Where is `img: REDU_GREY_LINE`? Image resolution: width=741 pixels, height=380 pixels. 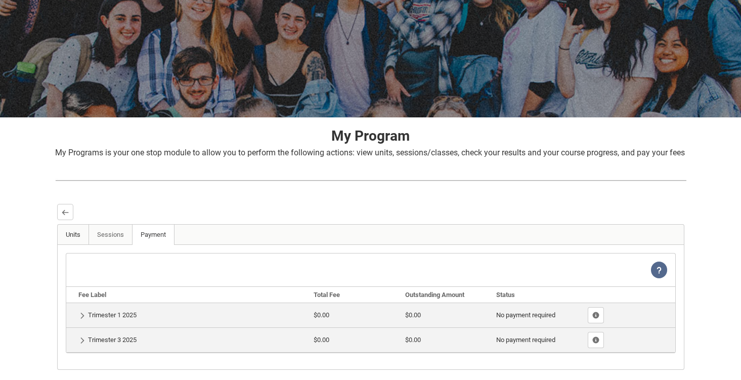
img: REDU_GREY_LINE is located at coordinates (371, 180).